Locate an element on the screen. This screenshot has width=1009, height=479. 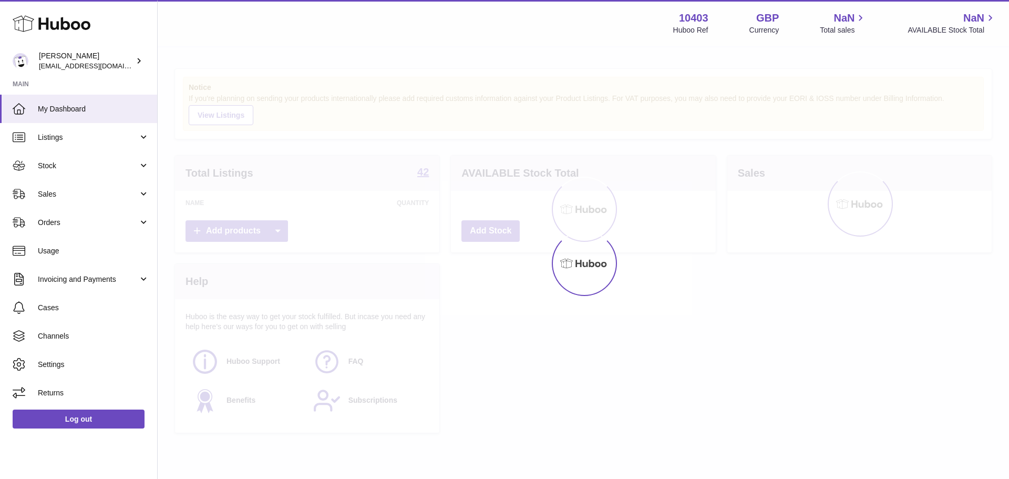
span: Invoicing and Payments is located at coordinates (88, 279).